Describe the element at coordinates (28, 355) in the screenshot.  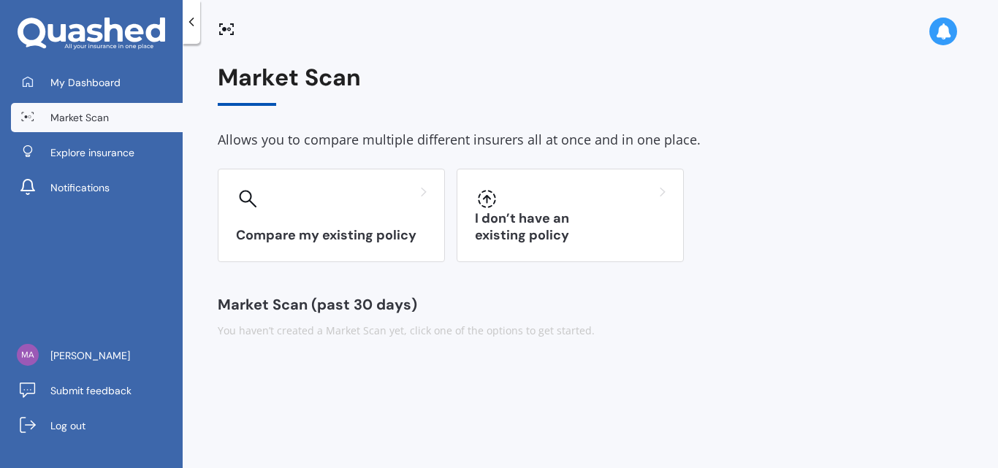
I see `img: 653ac131dcce9759e8f1a071adf6fb4c` at that location.